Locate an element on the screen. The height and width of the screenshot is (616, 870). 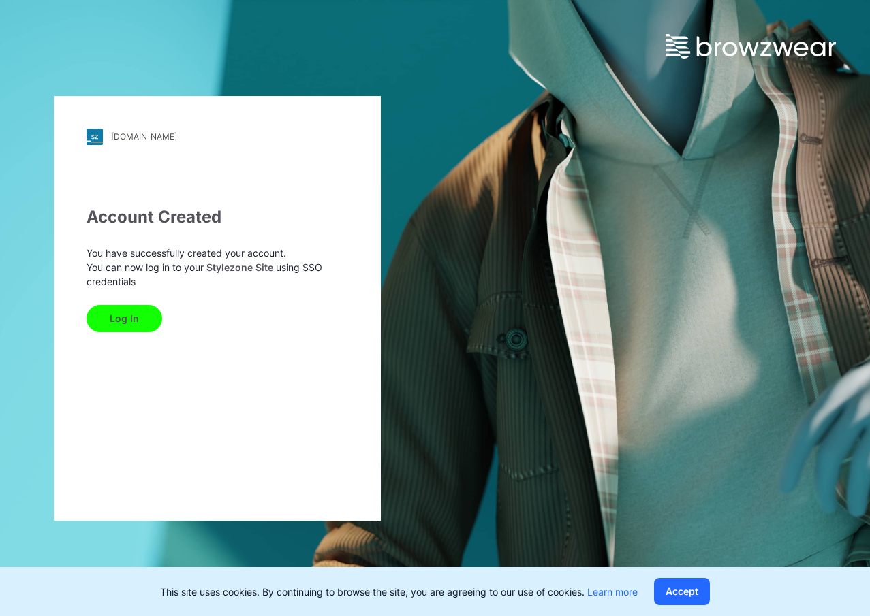
img: stylezone-logo.562084cfcfab977791bfbf7441f1a819.svg is located at coordinates (95, 137).